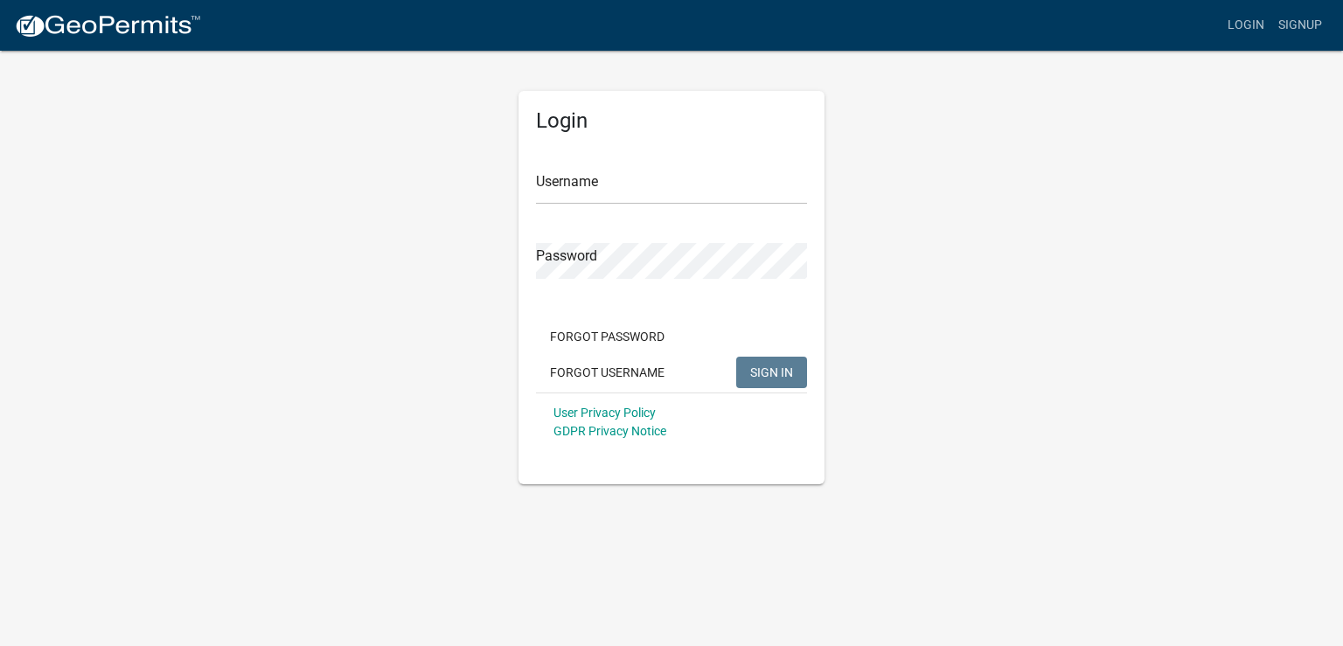 Image resolution: width=1343 pixels, height=646 pixels. What do you see at coordinates (1300, 25) in the screenshot?
I see `a: Signup` at bounding box center [1300, 25].